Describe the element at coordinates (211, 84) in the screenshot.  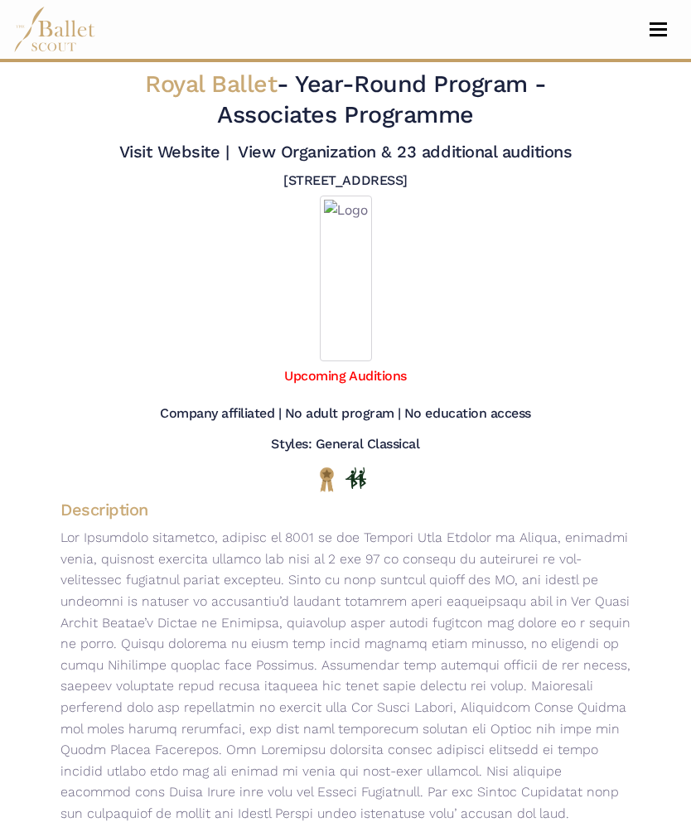
I see `span: Royal Ballet` at that location.